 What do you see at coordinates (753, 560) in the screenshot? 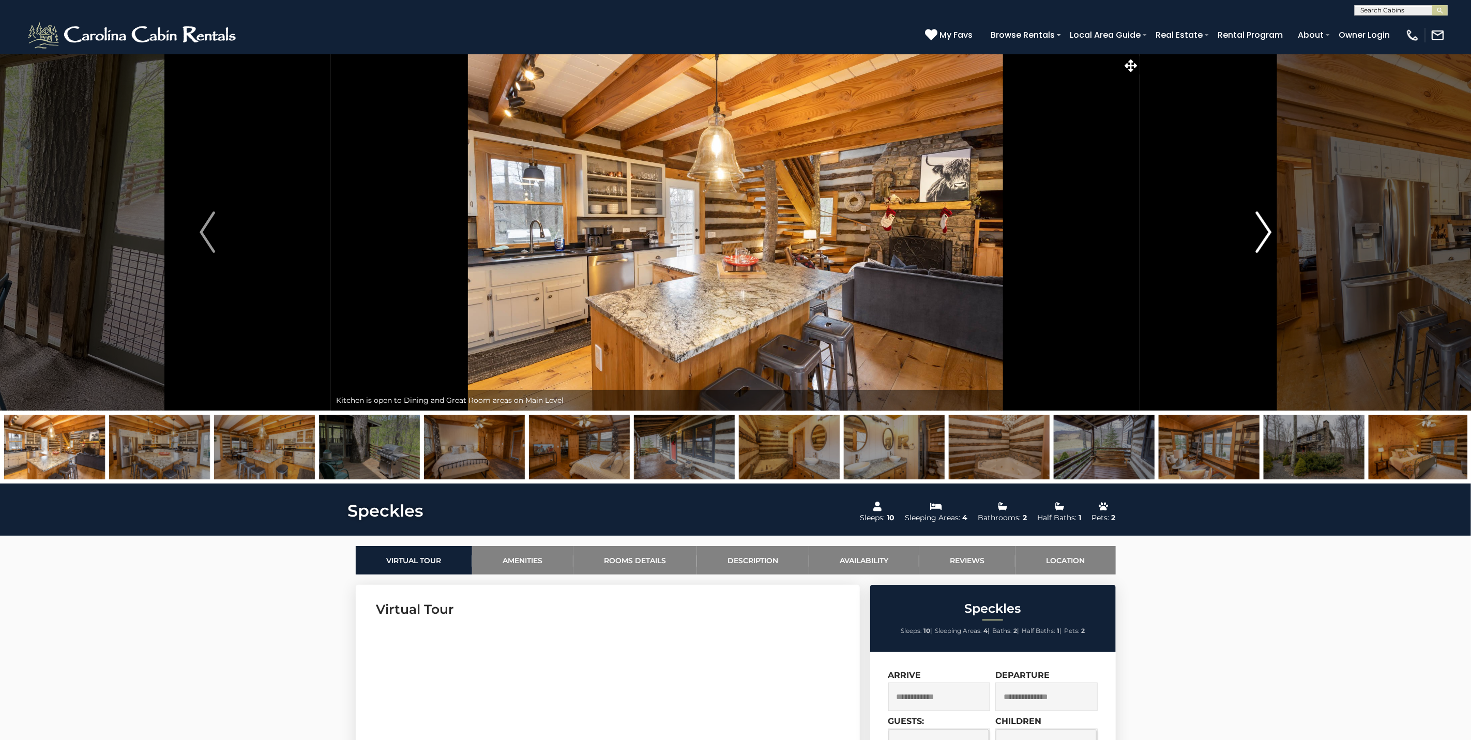
I see `a: Description` at bounding box center [753, 560].